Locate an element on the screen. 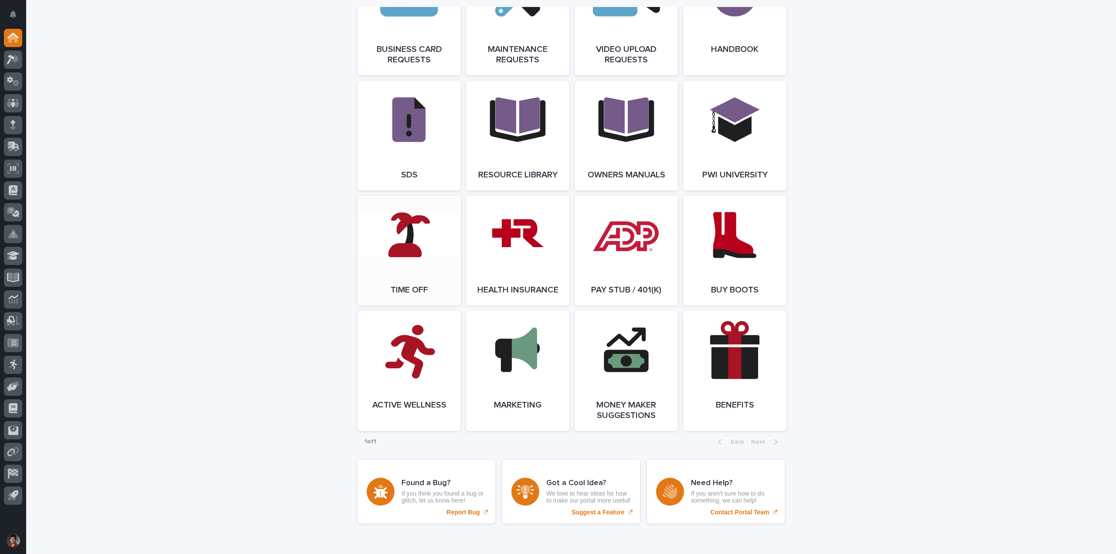 This screenshot has height=554, width=1116. h3: Found a Bug? is located at coordinates (444, 484).